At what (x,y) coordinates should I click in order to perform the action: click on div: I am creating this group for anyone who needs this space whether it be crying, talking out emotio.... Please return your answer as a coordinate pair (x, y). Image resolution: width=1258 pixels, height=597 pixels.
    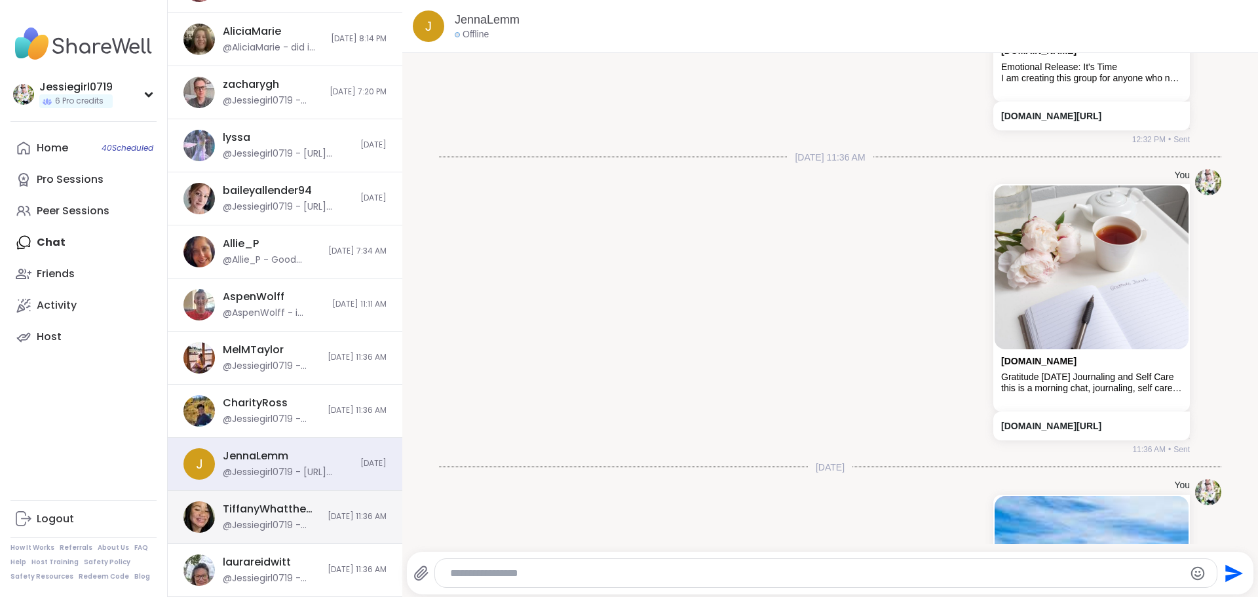
    Looking at the image, I should click on (1091, 78).